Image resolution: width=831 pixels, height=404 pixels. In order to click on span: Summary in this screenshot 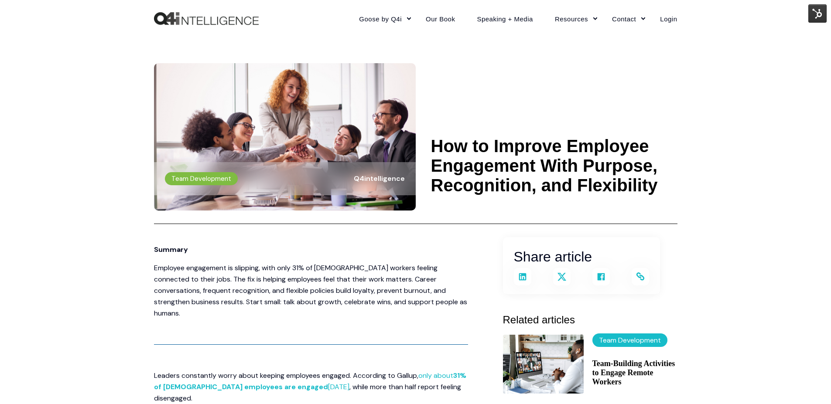, I will do `click(171, 250)`.